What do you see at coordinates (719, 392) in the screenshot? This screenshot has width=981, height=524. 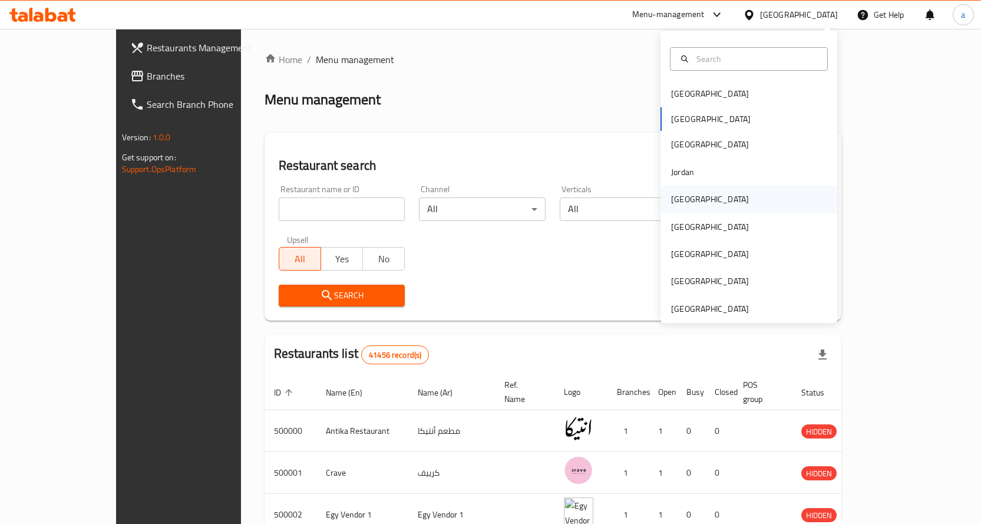 I see `th: Closed` at bounding box center [719, 392].